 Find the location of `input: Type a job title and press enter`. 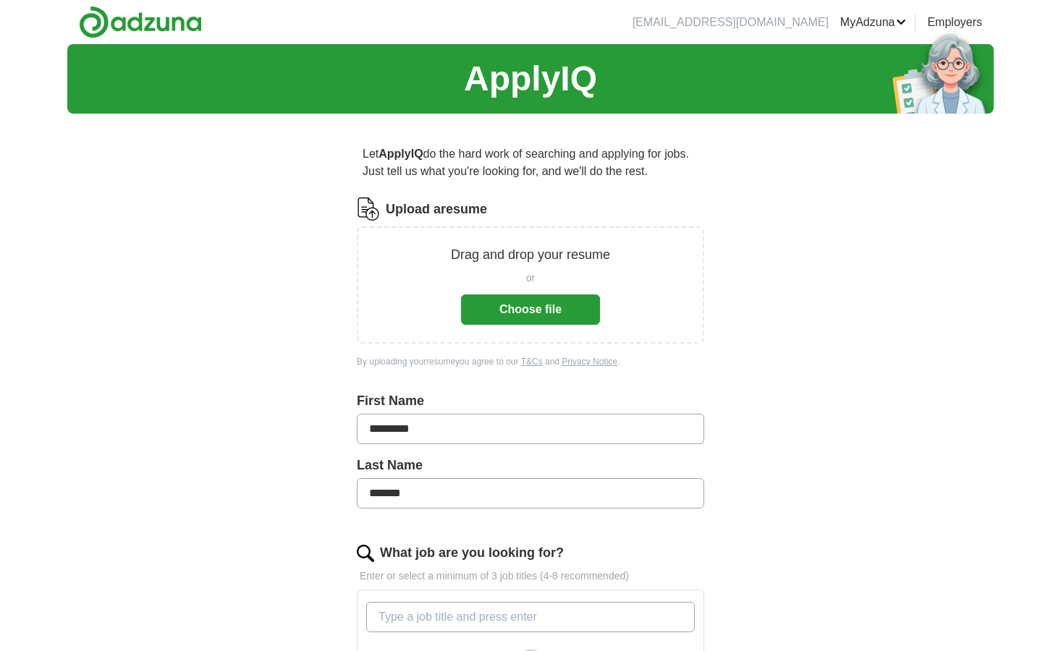

input: Type a job title and press enter is located at coordinates (530, 617).